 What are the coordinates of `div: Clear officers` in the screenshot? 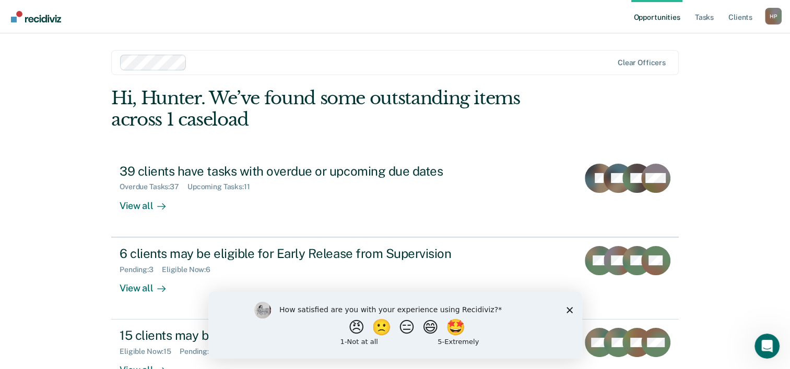 It's located at (641, 63).